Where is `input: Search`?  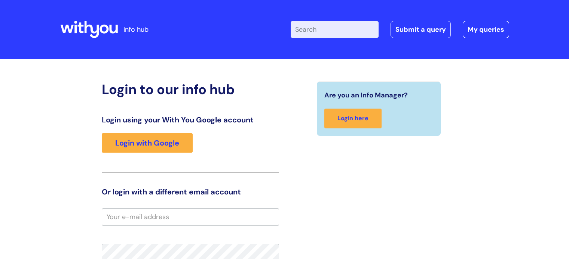 input: Search is located at coordinates (334, 30).